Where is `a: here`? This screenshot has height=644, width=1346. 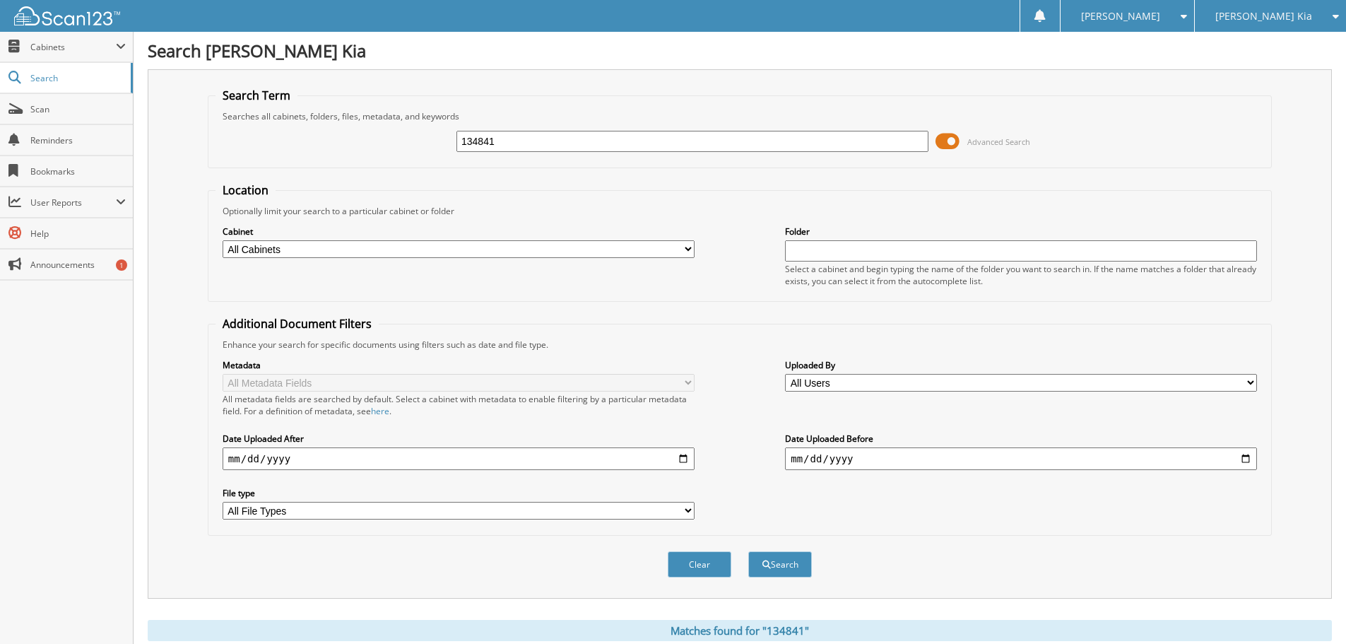 a: here is located at coordinates (380, 411).